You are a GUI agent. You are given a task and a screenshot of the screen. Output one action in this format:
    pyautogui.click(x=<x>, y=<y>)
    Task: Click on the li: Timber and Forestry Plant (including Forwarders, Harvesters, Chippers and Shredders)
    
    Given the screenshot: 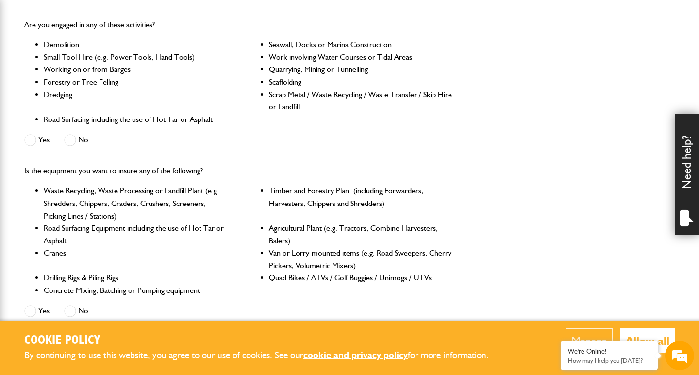 What is the action you would take?
    pyautogui.click(x=360, y=203)
    